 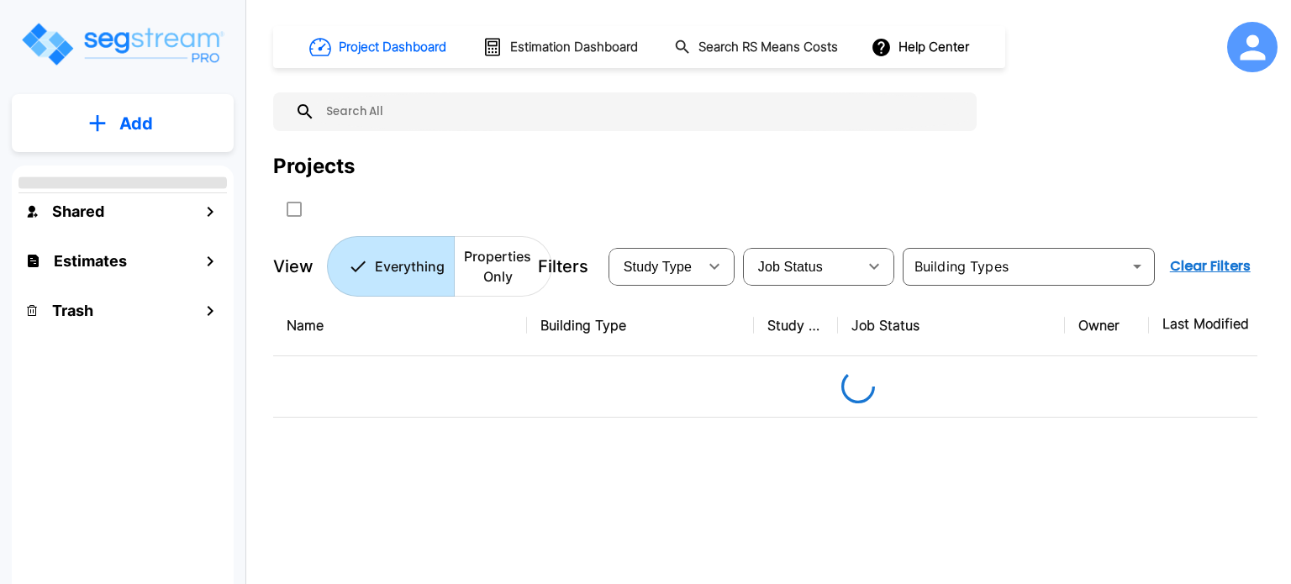 What do you see at coordinates (313, 166) in the screenshot?
I see `div: Projects` at bounding box center [313, 166].